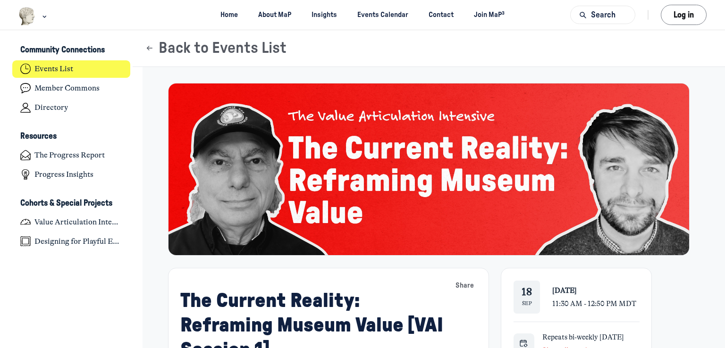 This screenshot has height=348, width=725. I want to click on button: Community ConnectionsCollapse space, so click(71, 51).